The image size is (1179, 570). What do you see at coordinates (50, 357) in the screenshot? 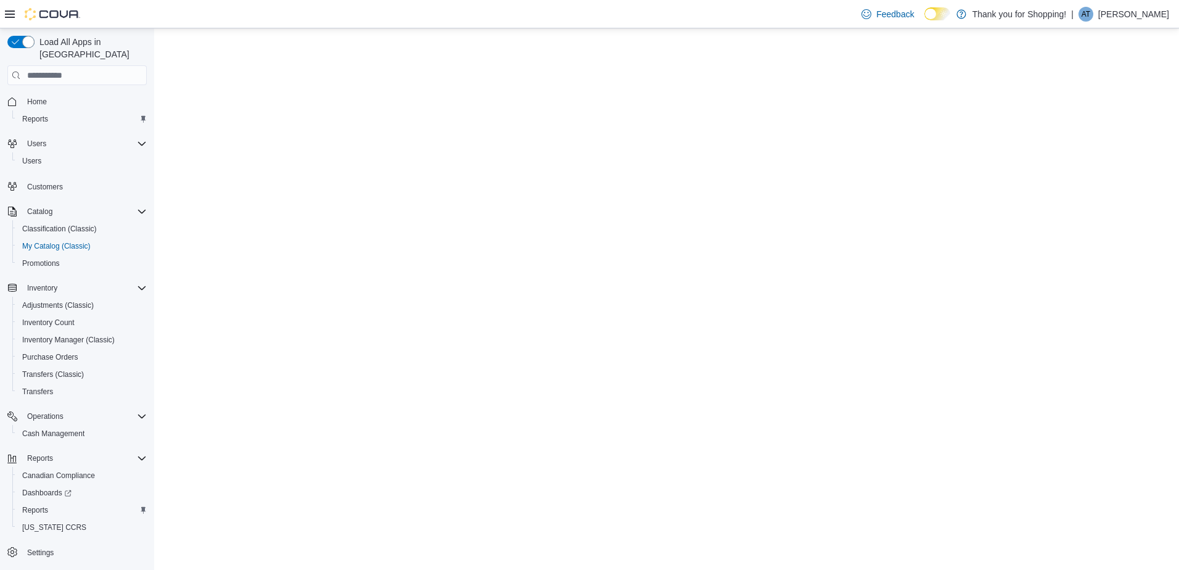
I see `a: Purchase Orders` at bounding box center [50, 357].